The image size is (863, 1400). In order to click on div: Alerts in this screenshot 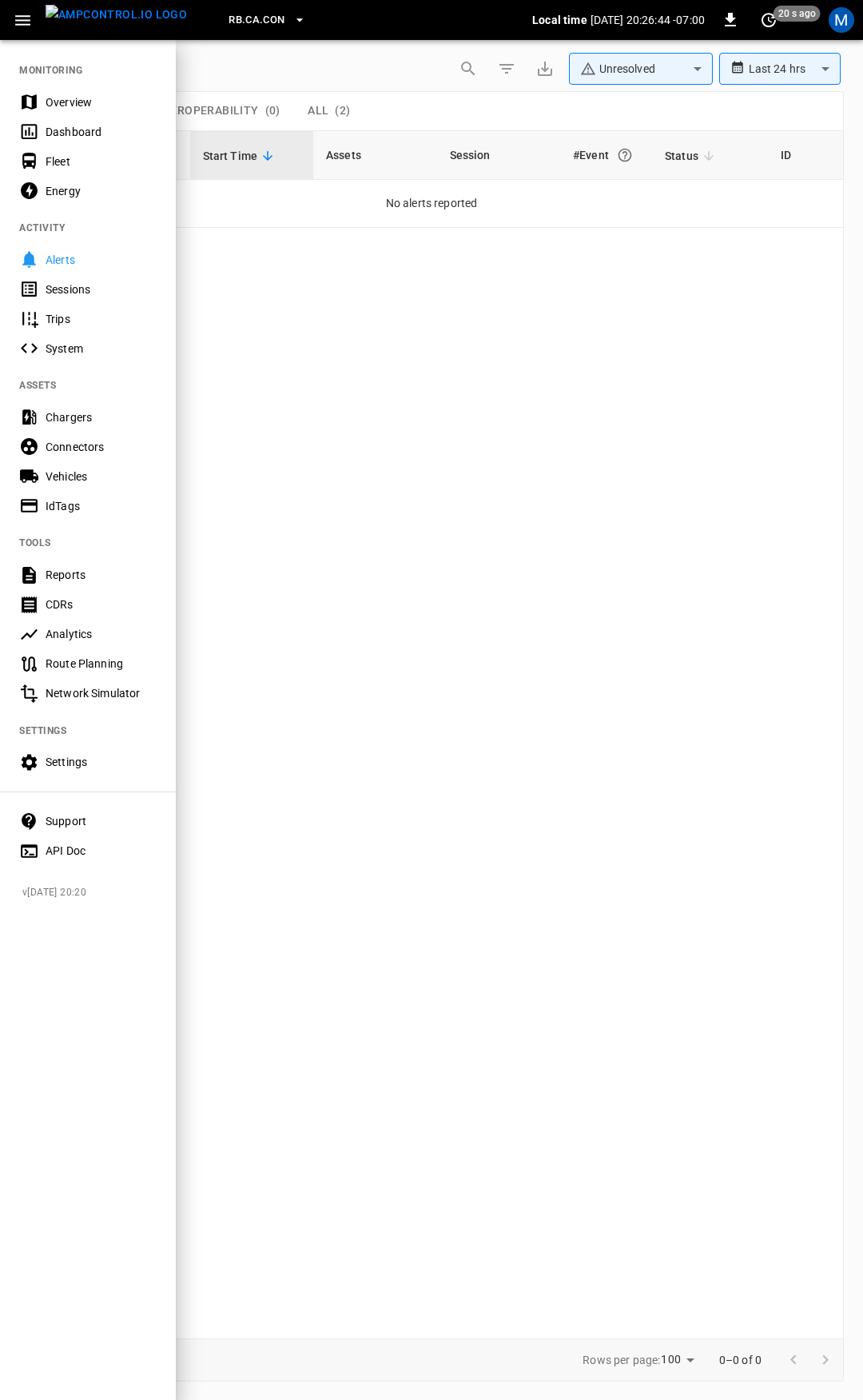, I will do `click(101, 260)`.